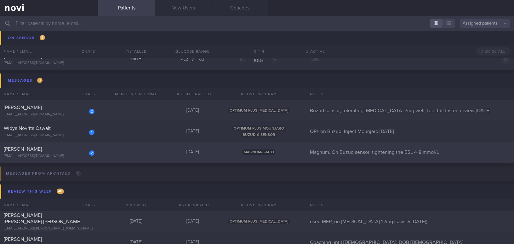 The height and width of the screenshot is (244, 514). Describe the element at coordinates (193, 94) in the screenshot. I see `div: Last Interacted` at that location.